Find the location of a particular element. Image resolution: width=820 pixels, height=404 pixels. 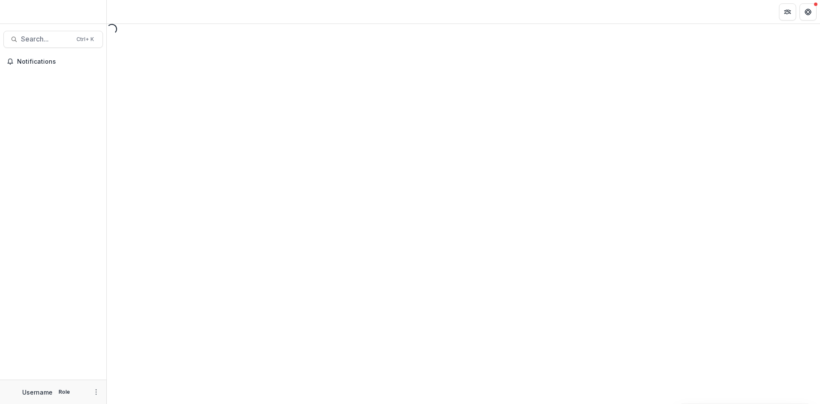

p: Role is located at coordinates (64, 392).